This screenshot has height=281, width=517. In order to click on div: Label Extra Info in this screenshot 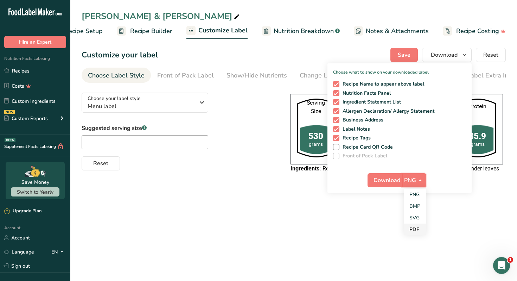, I will do `click(491, 75)`.